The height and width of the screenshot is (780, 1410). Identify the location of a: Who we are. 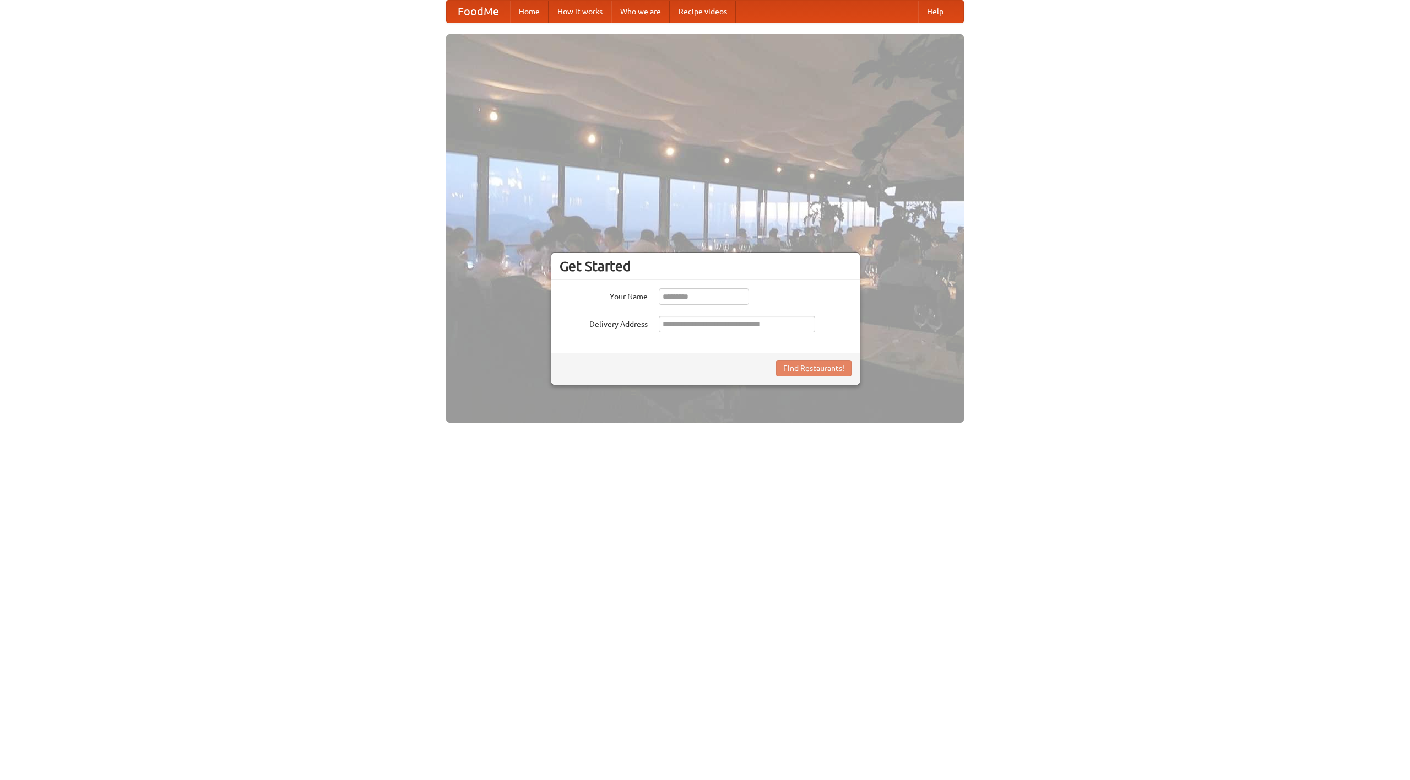
(641, 12).